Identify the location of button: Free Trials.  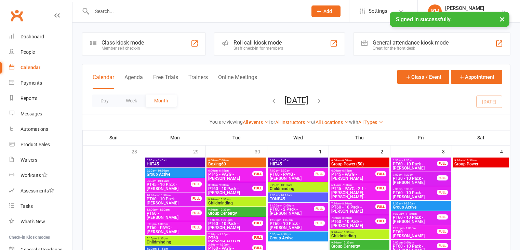
(166, 81).